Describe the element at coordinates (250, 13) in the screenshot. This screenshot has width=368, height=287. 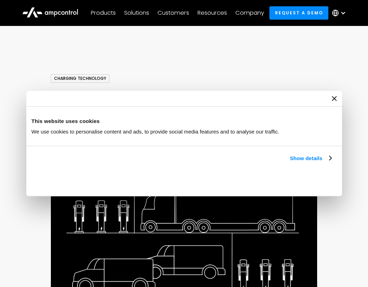
I see `div: Company` at that location.